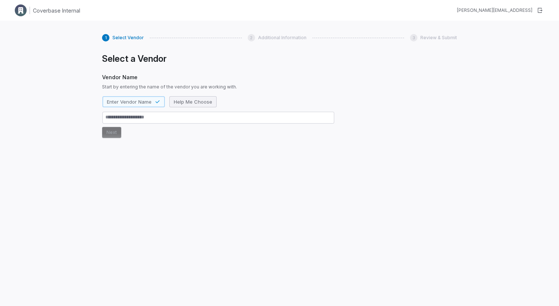  What do you see at coordinates (193, 102) in the screenshot?
I see `button: Help Me Choose` at bounding box center [193, 102].